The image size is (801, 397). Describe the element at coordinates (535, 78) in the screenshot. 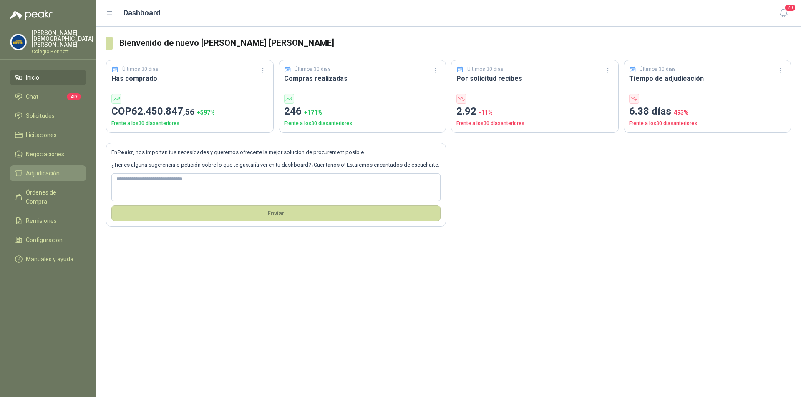

I see `h3: Por solicitud recibes` at that location.